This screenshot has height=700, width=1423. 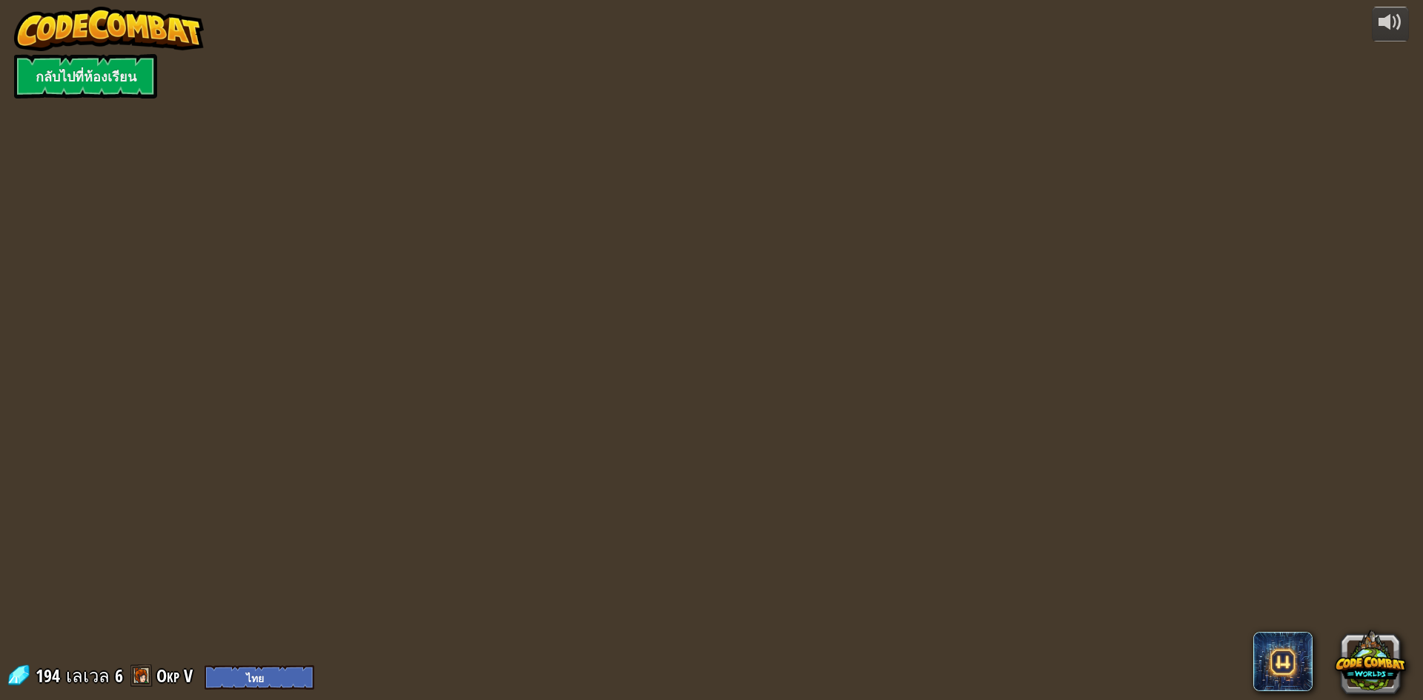 I want to click on img: CodeCombat - Learn how to code by playing a game, so click(x=109, y=29).